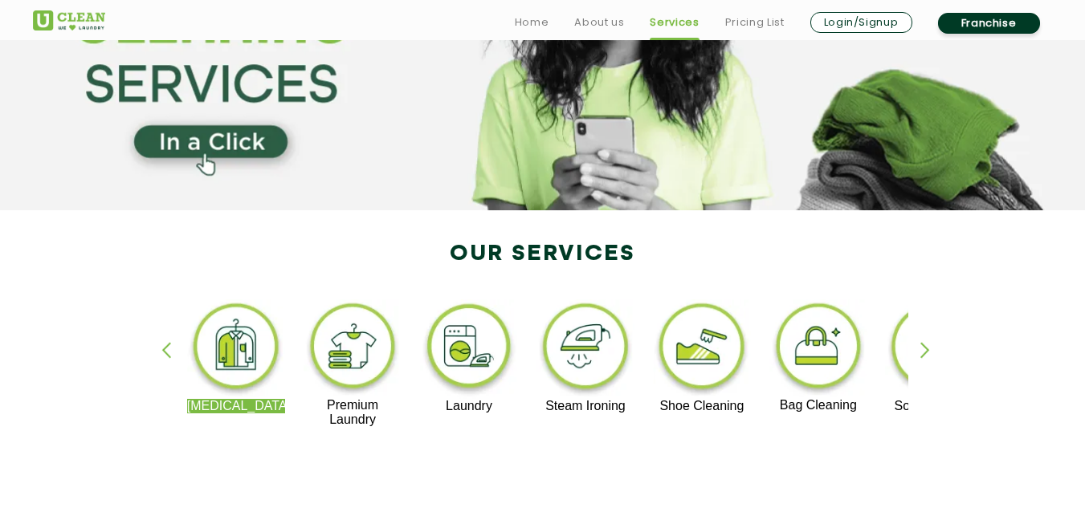 This screenshot has height=508, width=1085. I want to click on a: About us, so click(599, 22).